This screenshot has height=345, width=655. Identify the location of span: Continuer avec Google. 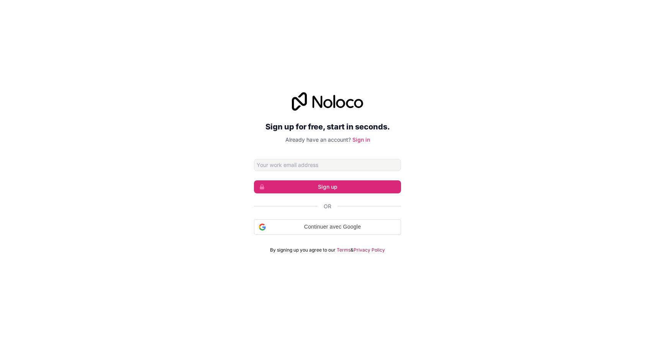
(332, 227).